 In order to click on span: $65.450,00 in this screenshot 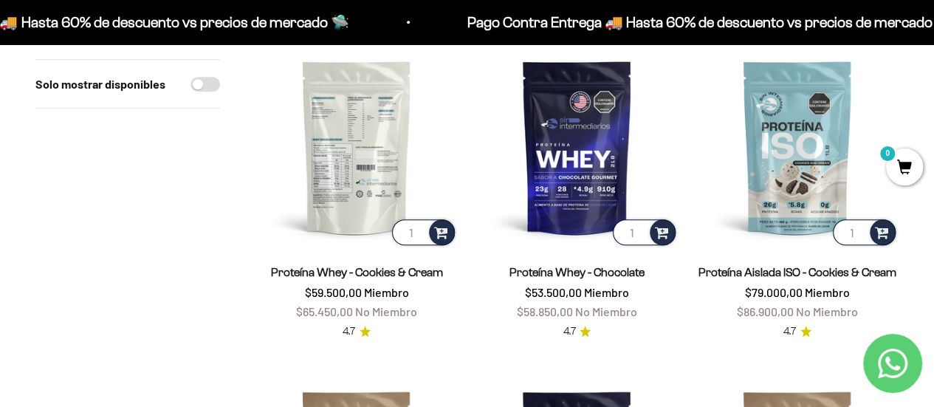, I will do `click(324, 311)`.